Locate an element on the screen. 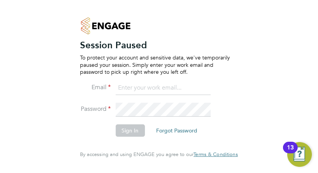 The height and width of the screenshot is (173, 318). div: 13 is located at coordinates (291, 152).